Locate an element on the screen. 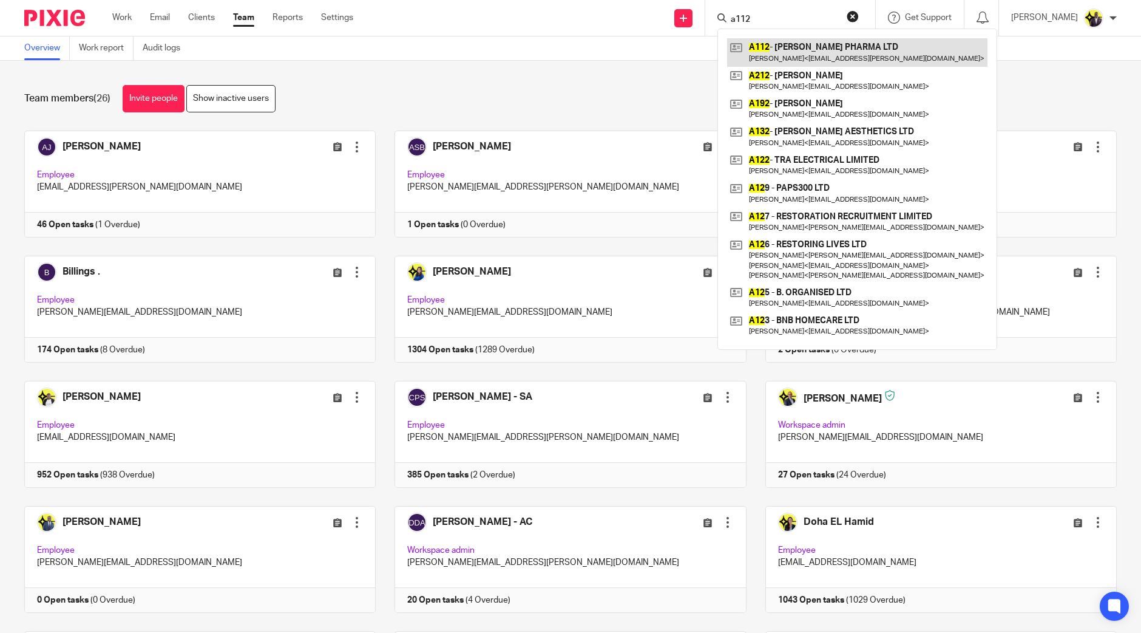  img: Yemi-Starbridge.jpg is located at coordinates (1094, 18).